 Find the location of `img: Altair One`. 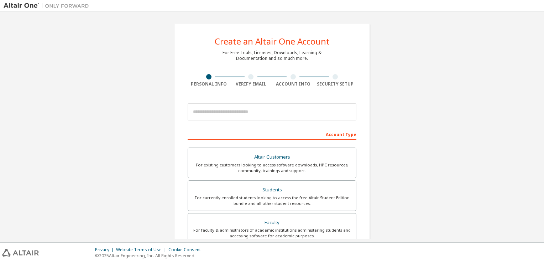

img: Altair One is located at coordinates (48, 6).